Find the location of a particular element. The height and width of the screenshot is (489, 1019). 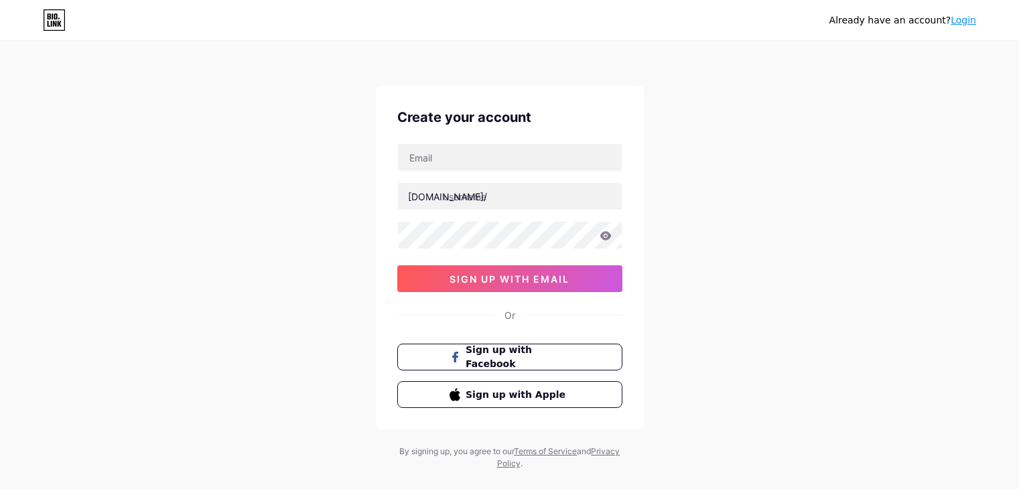

span: Sign up with Facebook is located at coordinates (517, 357).